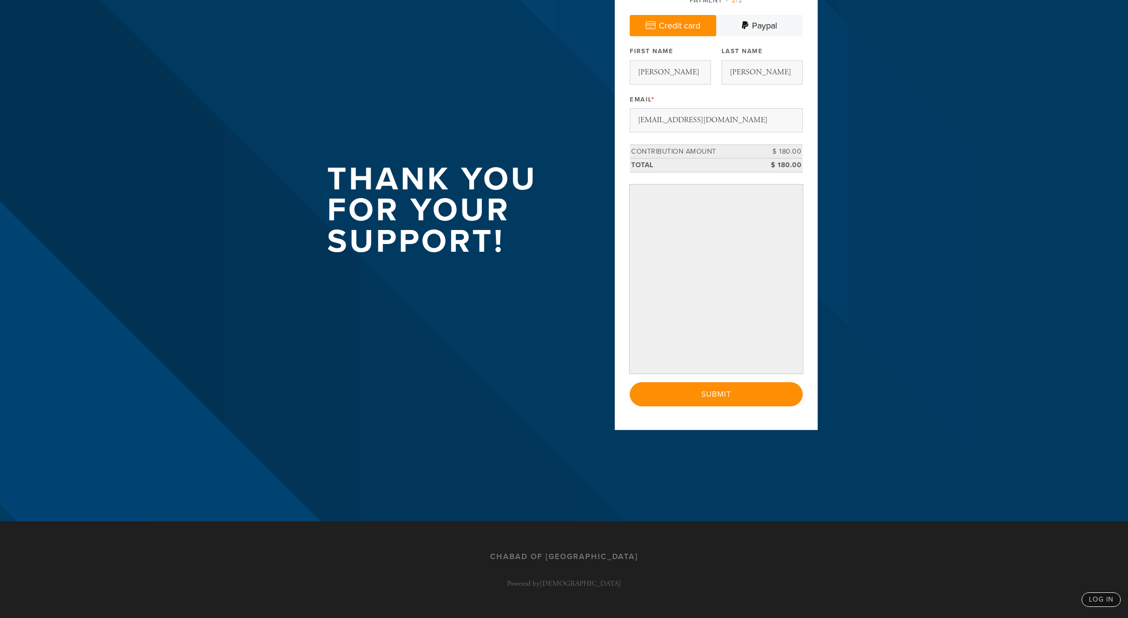 Image resolution: width=1128 pixels, height=618 pixels. What do you see at coordinates (653, 99) in the screenshot?
I see `span: This field is required.` at bounding box center [653, 99].